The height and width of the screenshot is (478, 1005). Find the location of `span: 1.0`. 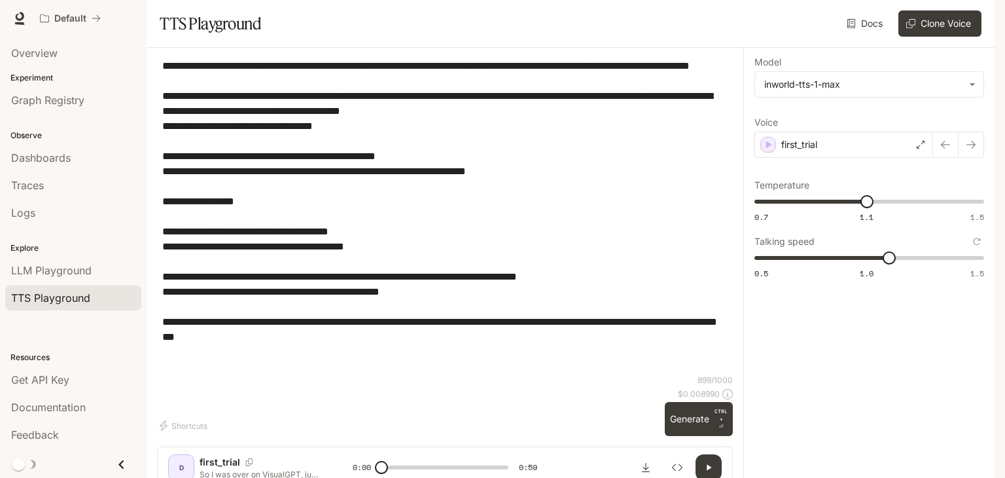

span: 1.0 is located at coordinates (866, 273).